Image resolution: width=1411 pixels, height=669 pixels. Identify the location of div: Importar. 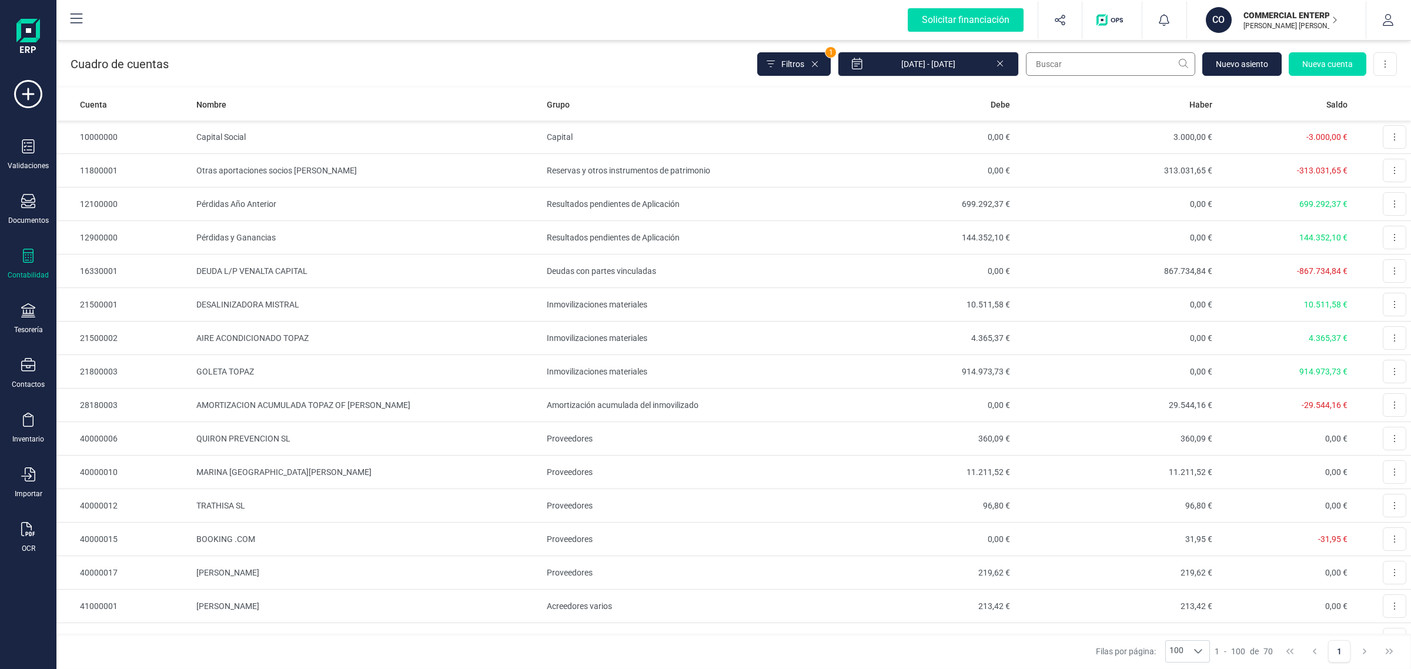
(28, 494).